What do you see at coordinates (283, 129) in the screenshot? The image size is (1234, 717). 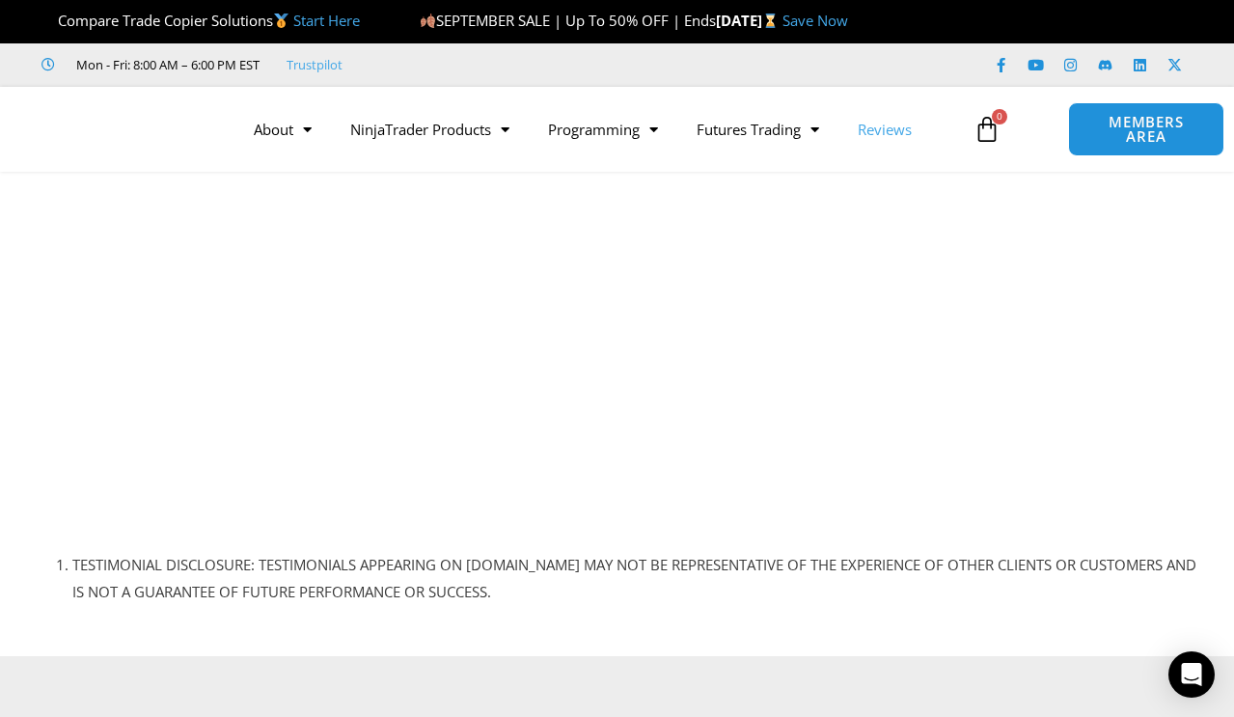 I see `a: About` at bounding box center [283, 129].